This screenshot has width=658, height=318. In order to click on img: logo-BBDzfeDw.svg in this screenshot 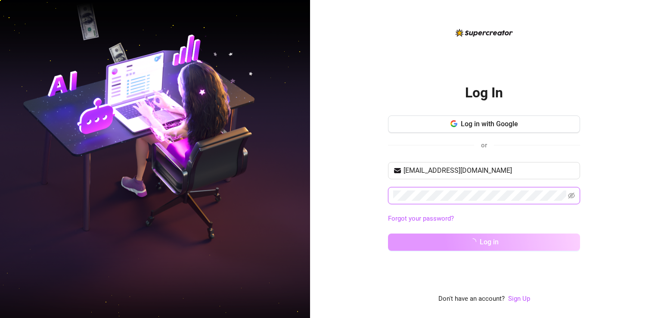, I will do `click(484, 33)`.